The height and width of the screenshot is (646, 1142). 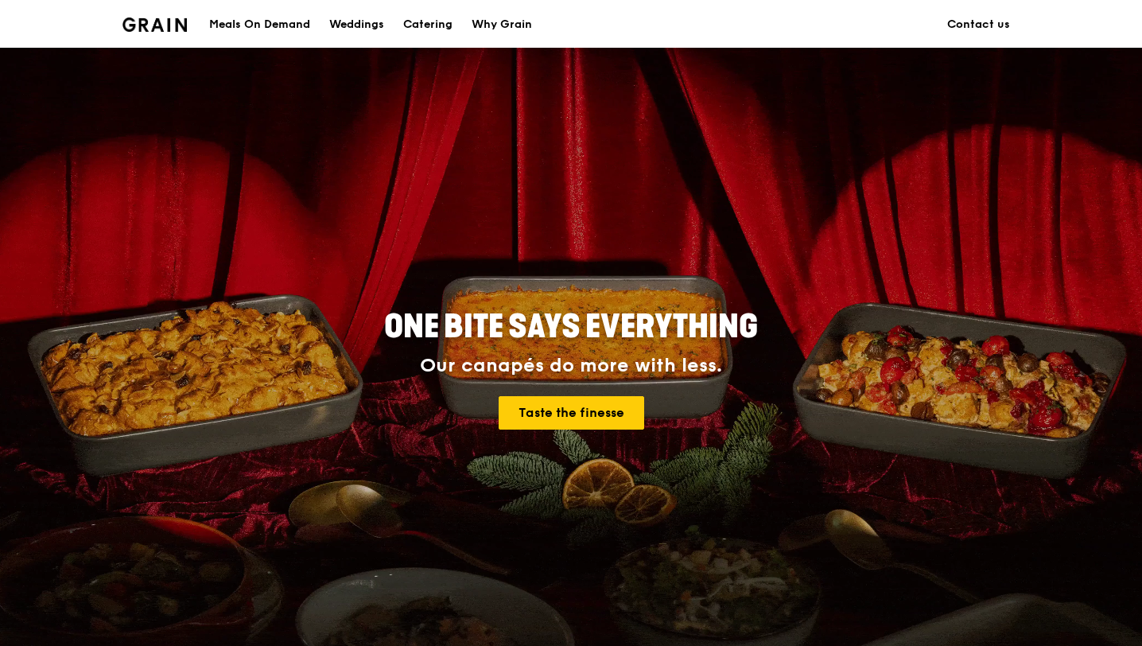 I want to click on div: Meals On Demand, so click(x=259, y=25).